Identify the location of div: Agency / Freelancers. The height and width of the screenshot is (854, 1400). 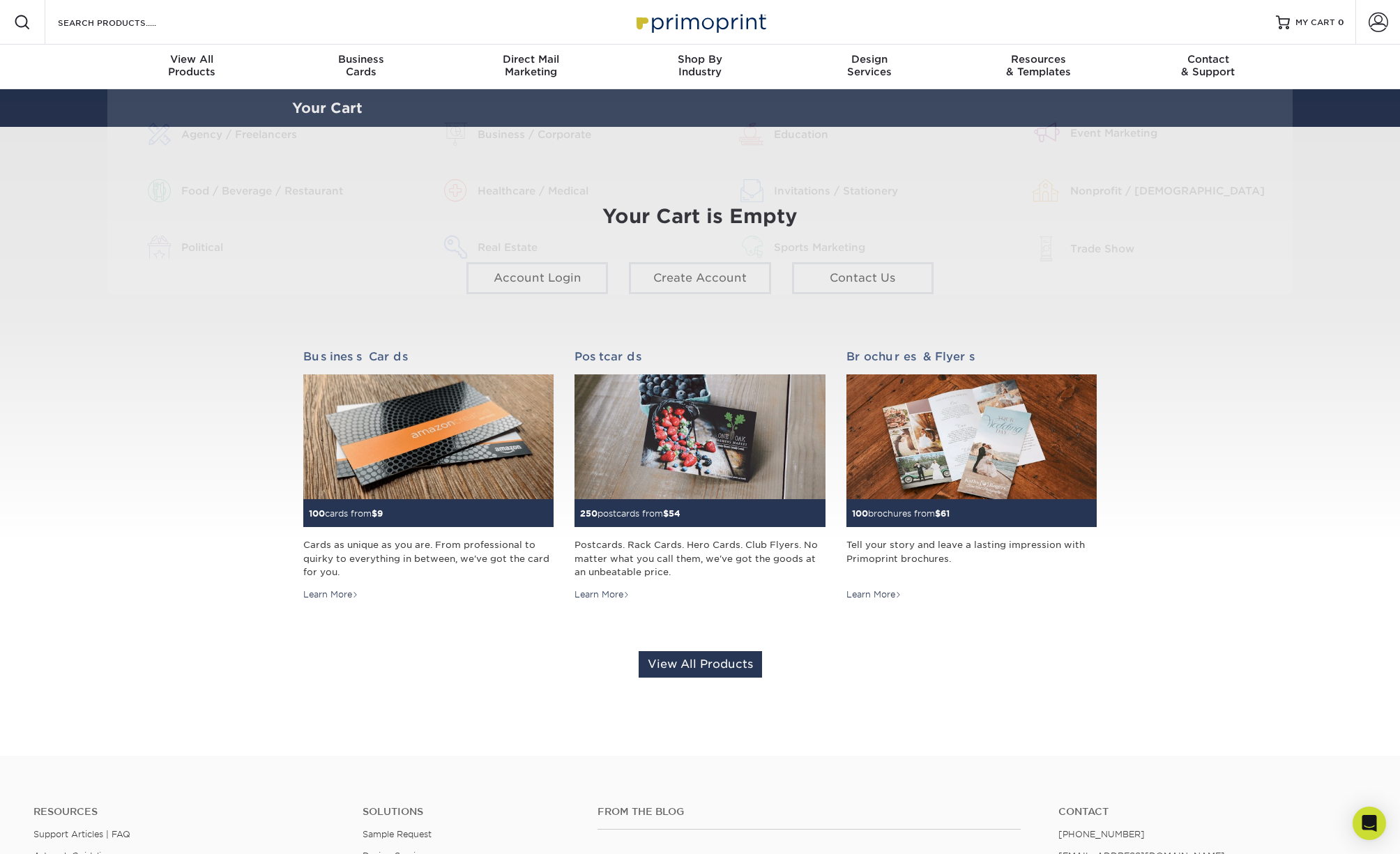
(288, 134).